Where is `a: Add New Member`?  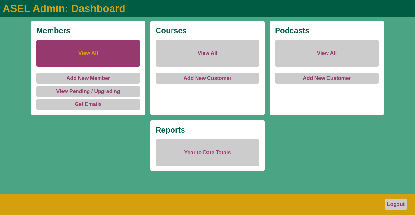 a: Add New Member is located at coordinates (88, 78).